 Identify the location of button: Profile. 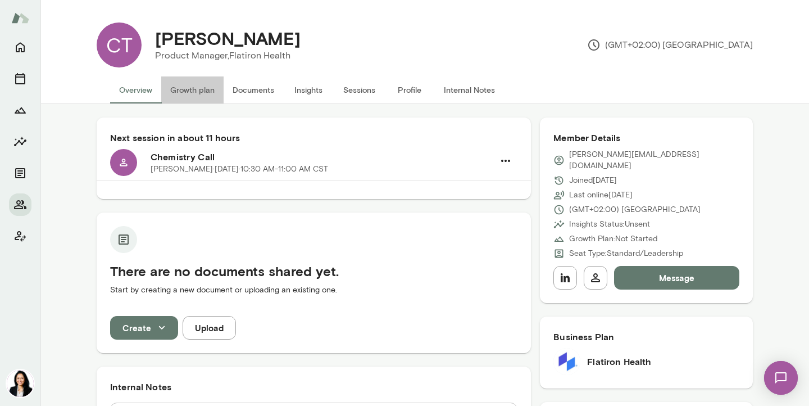
(410, 90).